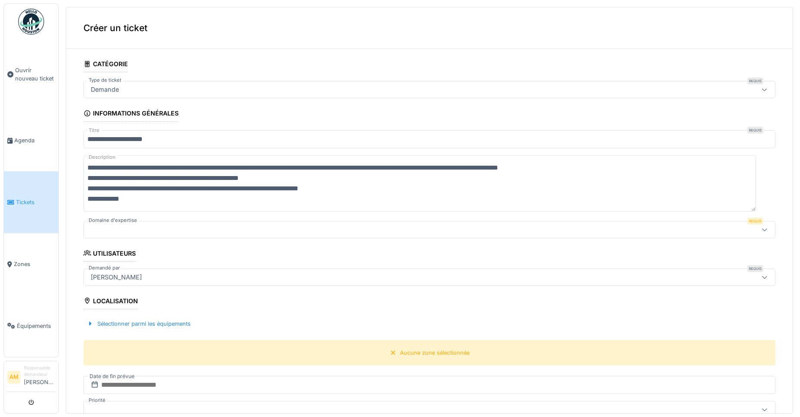  Describe the element at coordinates (35, 74) in the screenshot. I see `span: Ouvrir nouveau ticket` at that location.